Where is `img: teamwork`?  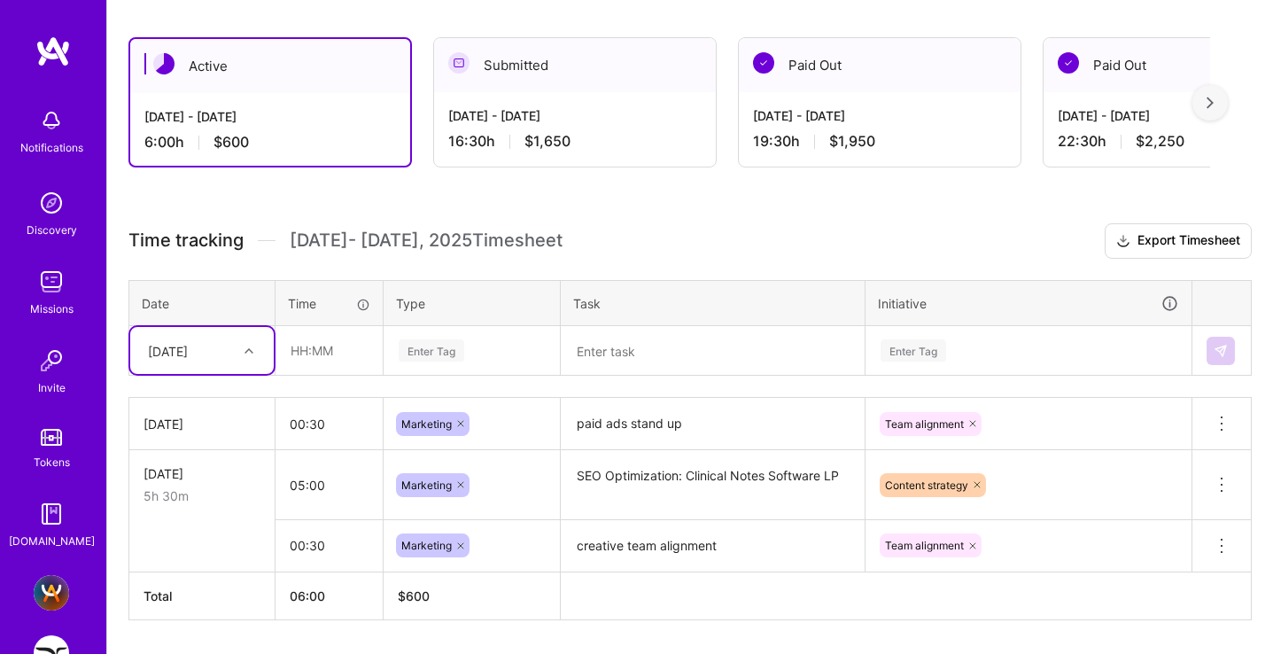
img: teamwork is located at coordinates (51, 282).